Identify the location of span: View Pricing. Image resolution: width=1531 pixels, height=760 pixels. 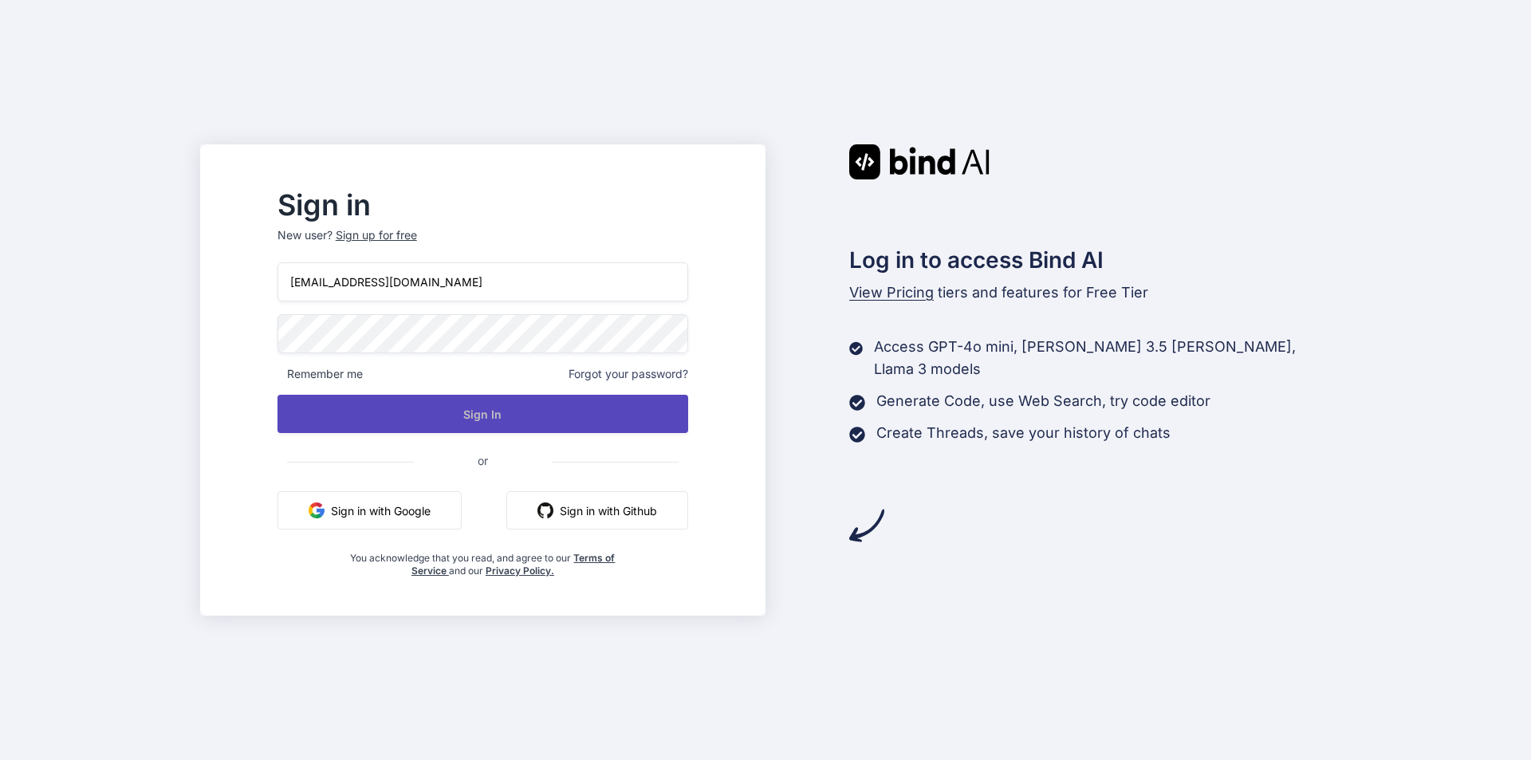
(891, 292).